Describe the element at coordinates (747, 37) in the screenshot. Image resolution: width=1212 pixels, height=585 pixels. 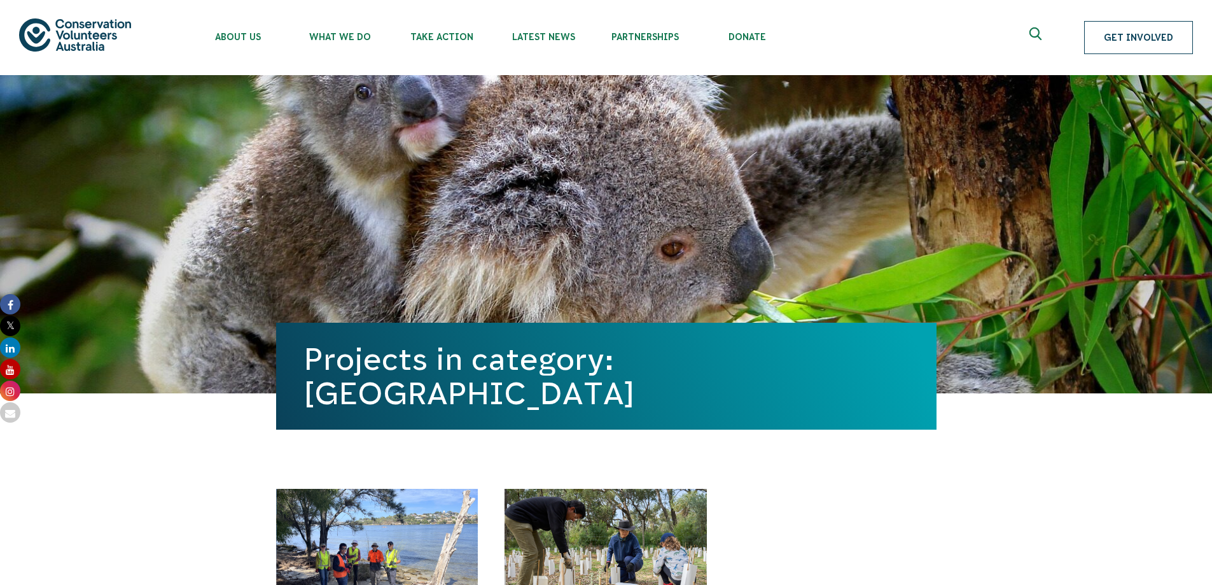
I see `span: Donate` at that location.